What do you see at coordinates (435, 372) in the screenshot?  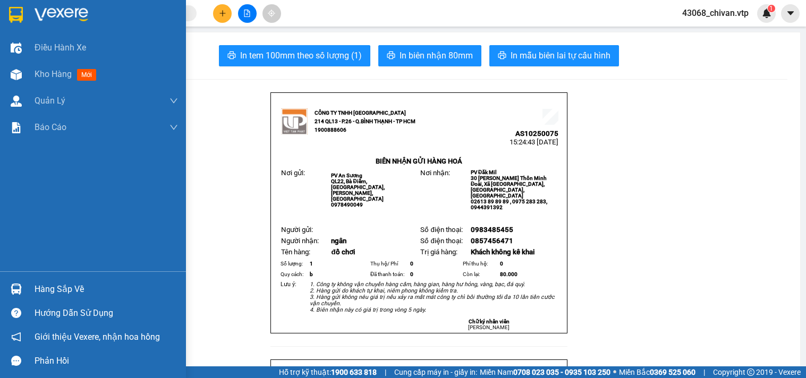 I see `span: Cung cấp máy in - giấy in:` at bounding box center [435, 372].